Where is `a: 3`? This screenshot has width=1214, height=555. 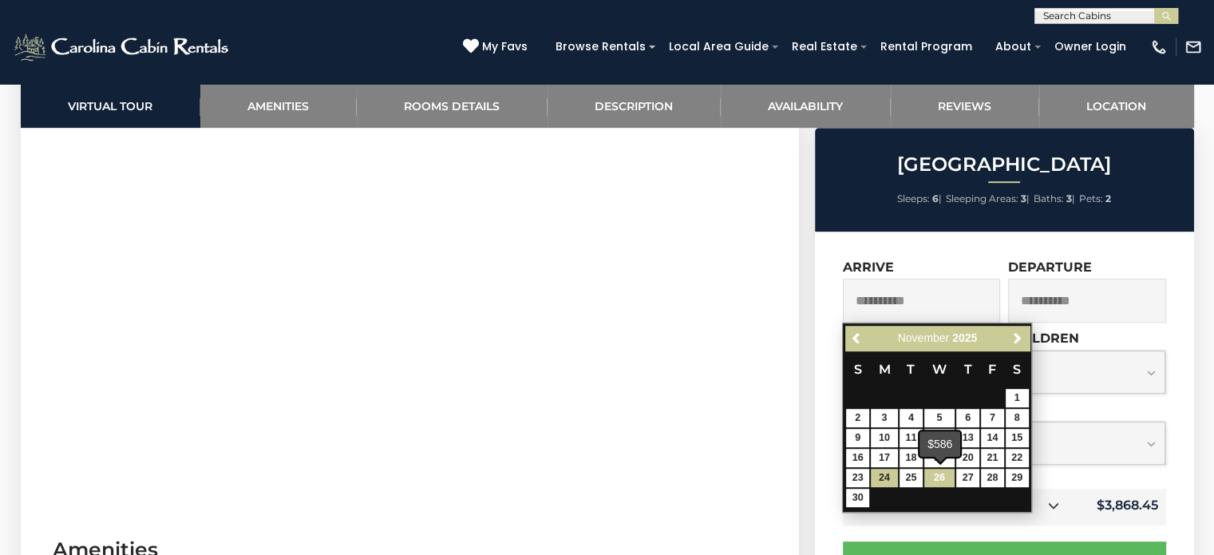
a: 3 is located at coordinates (885, 418).